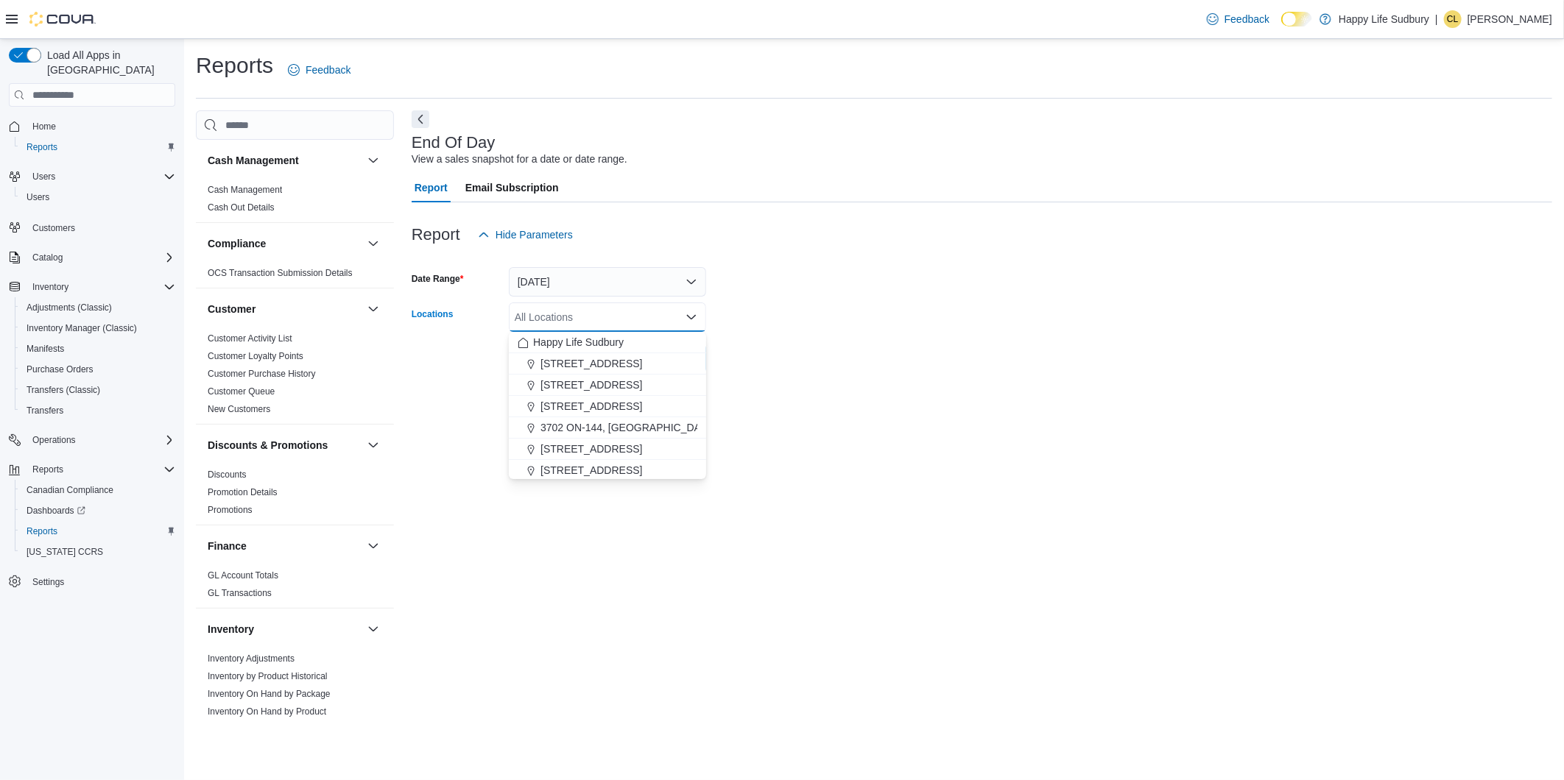 The height and width of the screenshot is (780, 1564). What do you see at coordinates (295, 202) in the screenshot?
I see `div: Cash Management` at bounding box center [295, 202].